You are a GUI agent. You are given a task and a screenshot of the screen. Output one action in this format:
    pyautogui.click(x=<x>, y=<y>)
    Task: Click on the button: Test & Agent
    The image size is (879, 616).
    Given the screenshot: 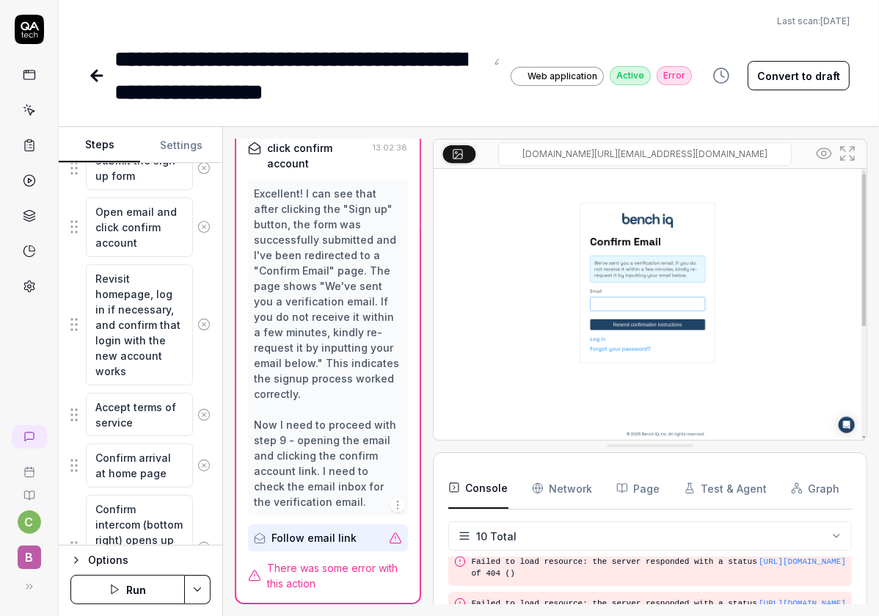 What is the action you would take?
    pyautogui.click(x=726, y=488)
    